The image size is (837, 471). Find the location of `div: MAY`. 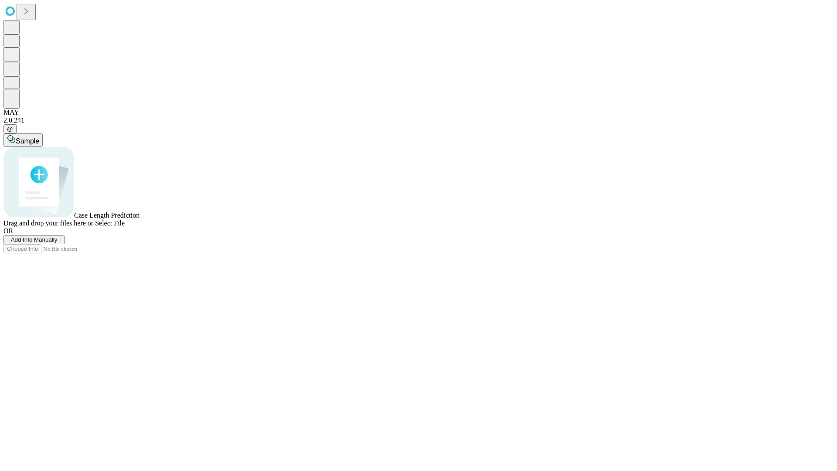

div: MAY is located at coordinates (418, 112).